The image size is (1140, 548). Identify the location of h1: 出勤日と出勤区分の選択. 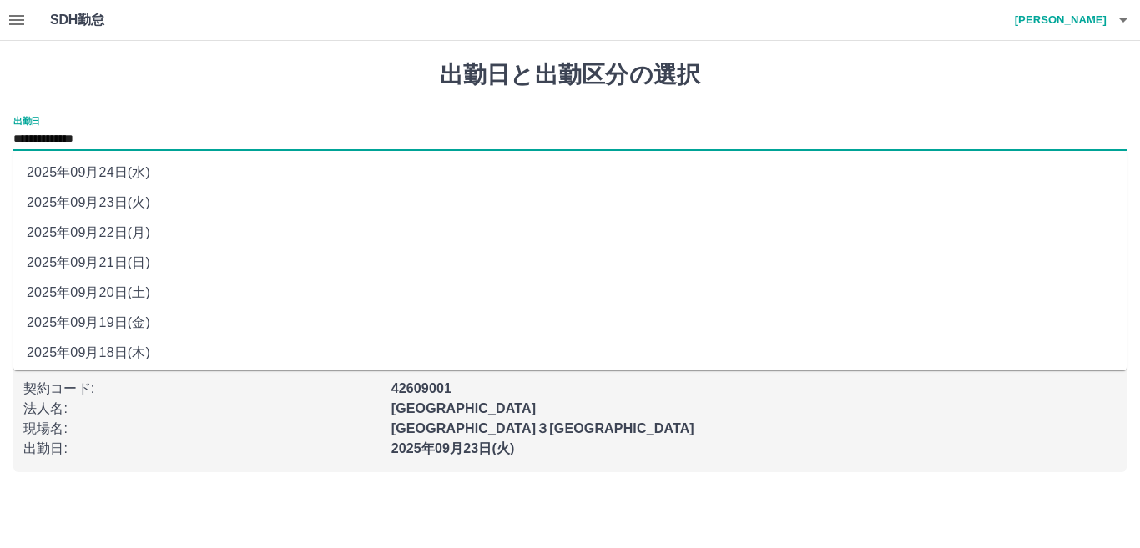
(570, 75).